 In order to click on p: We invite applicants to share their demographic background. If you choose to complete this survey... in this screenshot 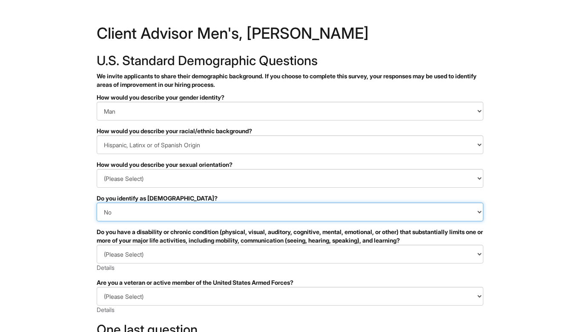, I will do `click(290, 80)`.